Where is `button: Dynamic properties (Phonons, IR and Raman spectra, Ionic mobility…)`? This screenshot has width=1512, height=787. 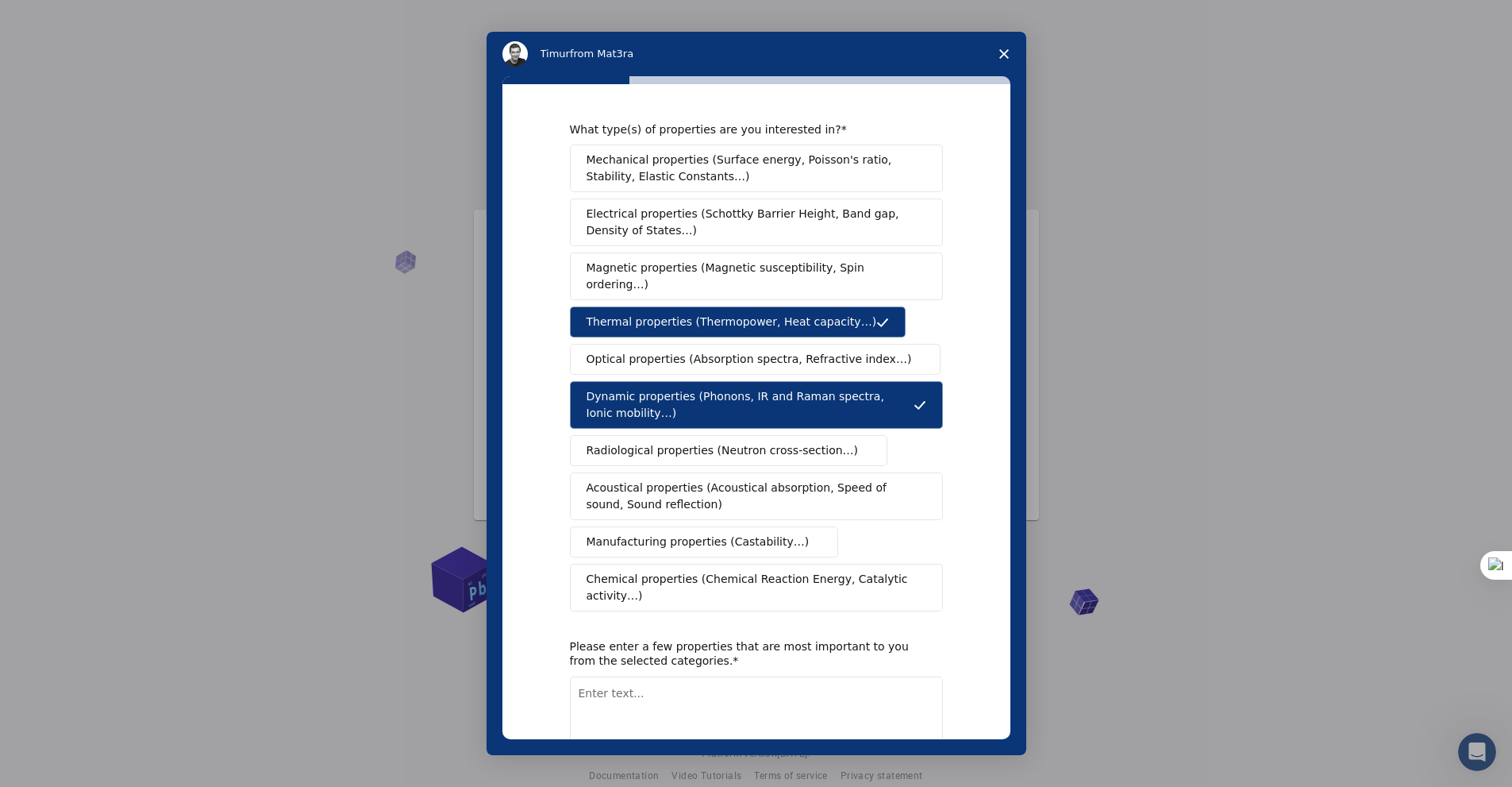
button: Dynamic properties (Phonons, IR and Raman spectra, Ionic mobility…) is located at coordinates (756, 404).